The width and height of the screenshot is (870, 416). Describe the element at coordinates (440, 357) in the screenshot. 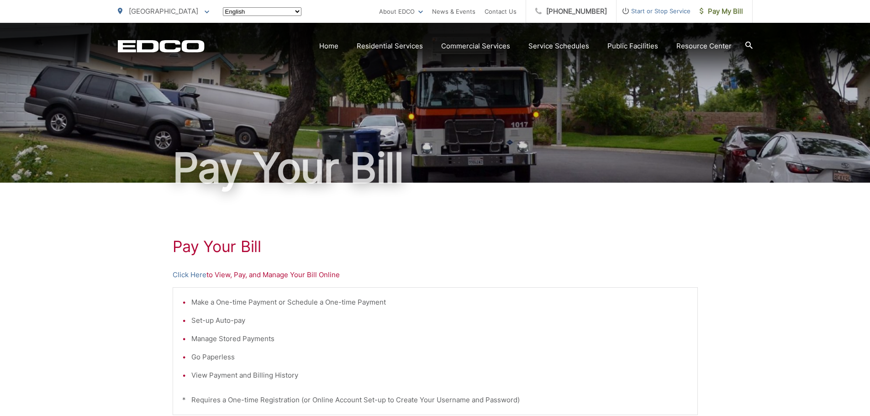

I see `li: Go Paperless` at that location.